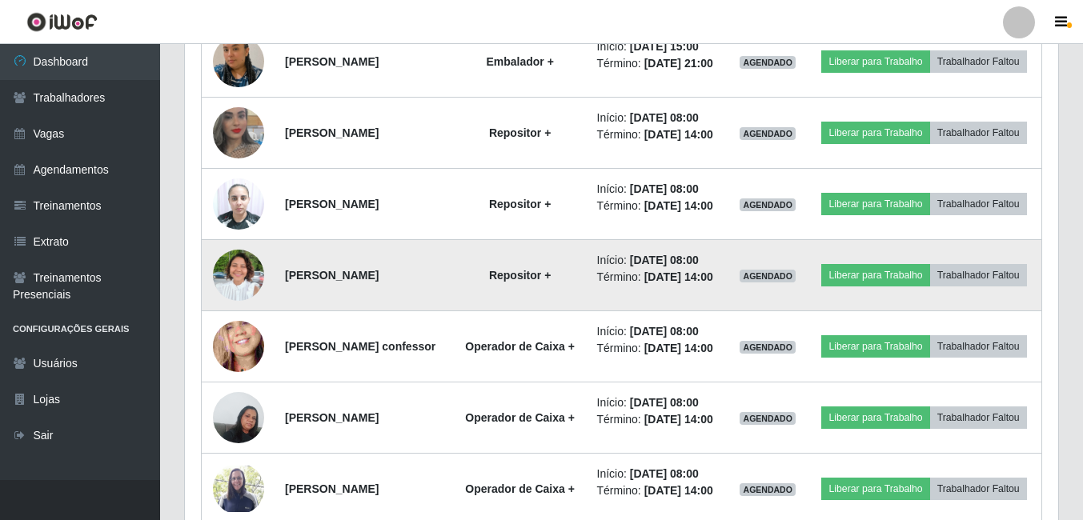 This screenshot has height=520, width=1083. What do you see at coordinates (62, 22) in the screenshot?
I see `img: CoreUI Logo` at bounding box center [62, 22].